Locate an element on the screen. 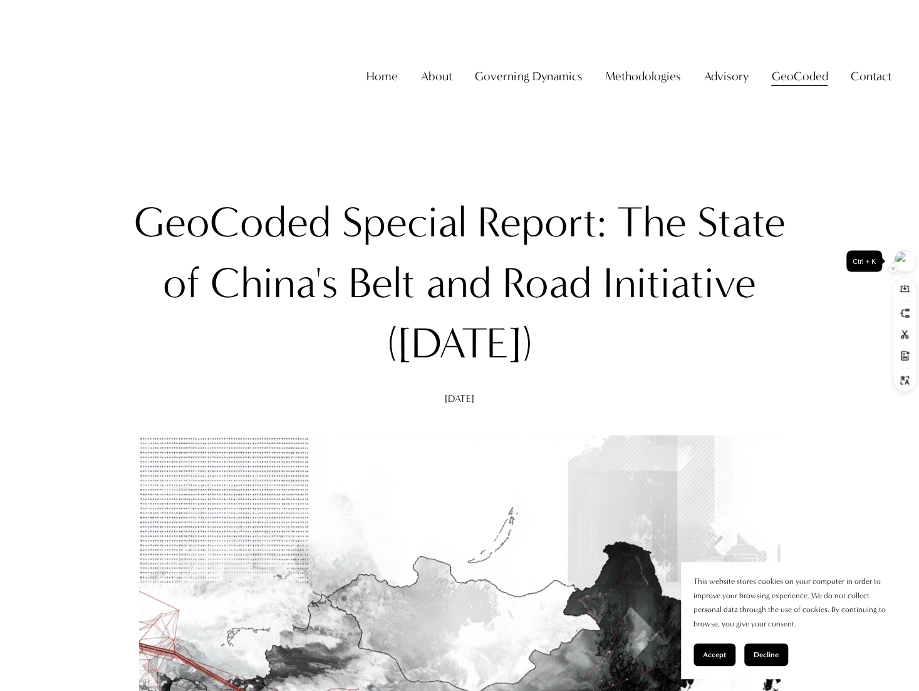 The image size is (919, 691). section: Cookie banner is located at coordinates (794, 620).